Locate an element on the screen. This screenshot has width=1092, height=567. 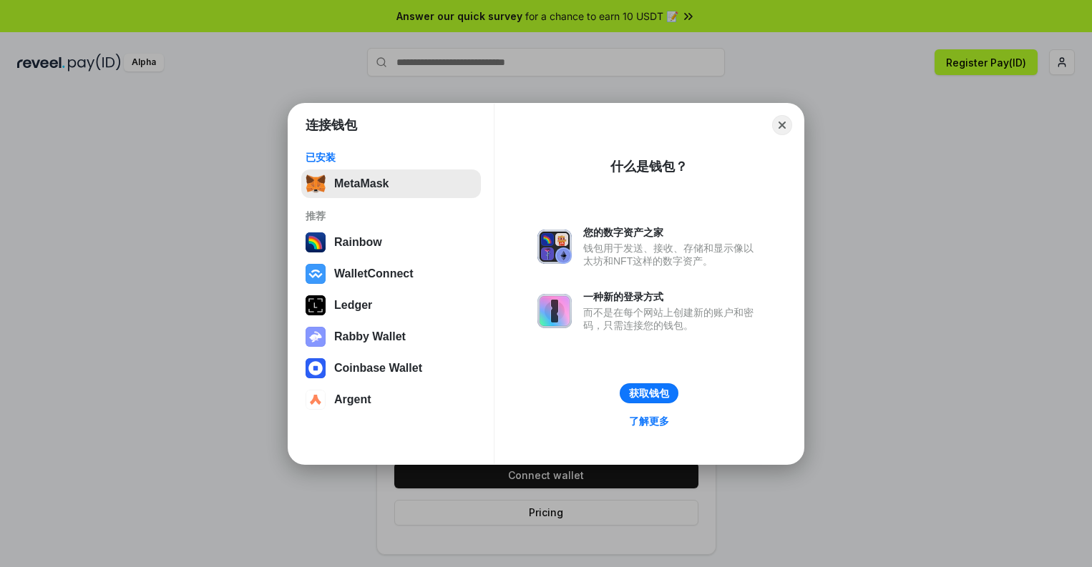
div: 已安装 is located at coordinates (391, 157).